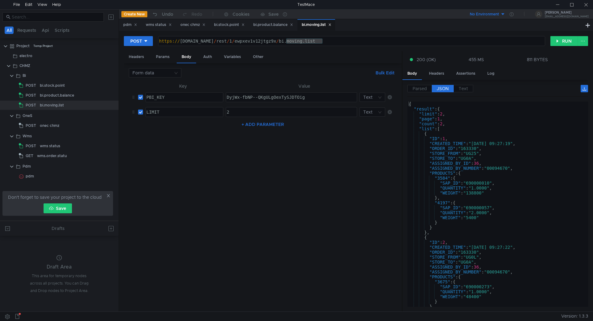 This screenshot has height=321, width=593. Describe the element at coordinates (162, 14) in the screenshot. I see `button: Undo` at that location.